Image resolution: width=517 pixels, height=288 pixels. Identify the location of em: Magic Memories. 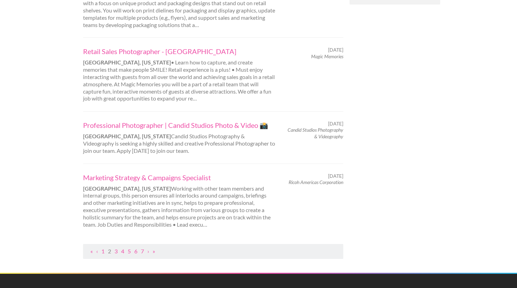
(327, 56).